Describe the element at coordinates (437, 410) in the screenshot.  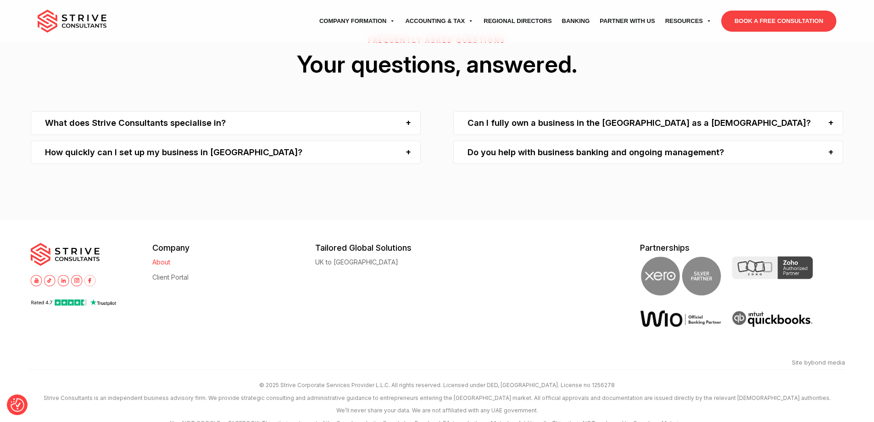
I see `p: We’ll never share your data. We are not affiliated with any UAE government.` at that location.